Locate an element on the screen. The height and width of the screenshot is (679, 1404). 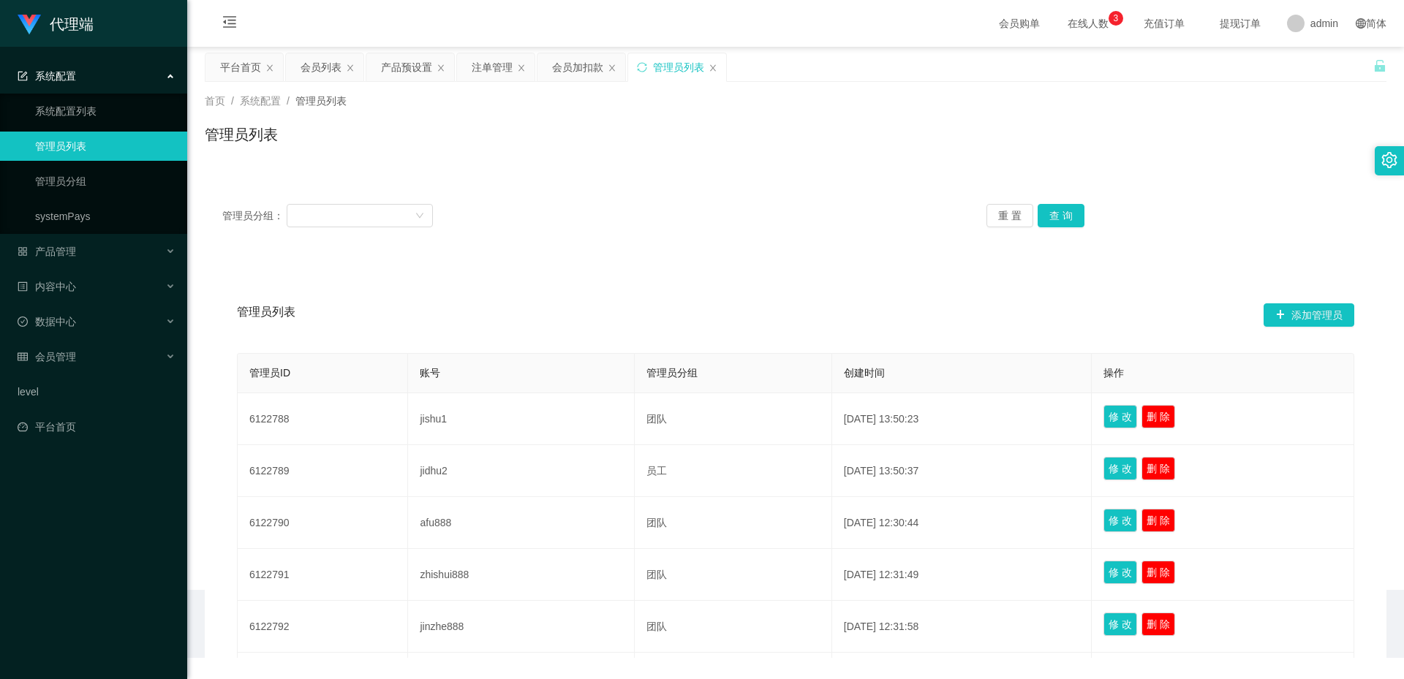
td: 6122792 is located at coordinates (322, 627).